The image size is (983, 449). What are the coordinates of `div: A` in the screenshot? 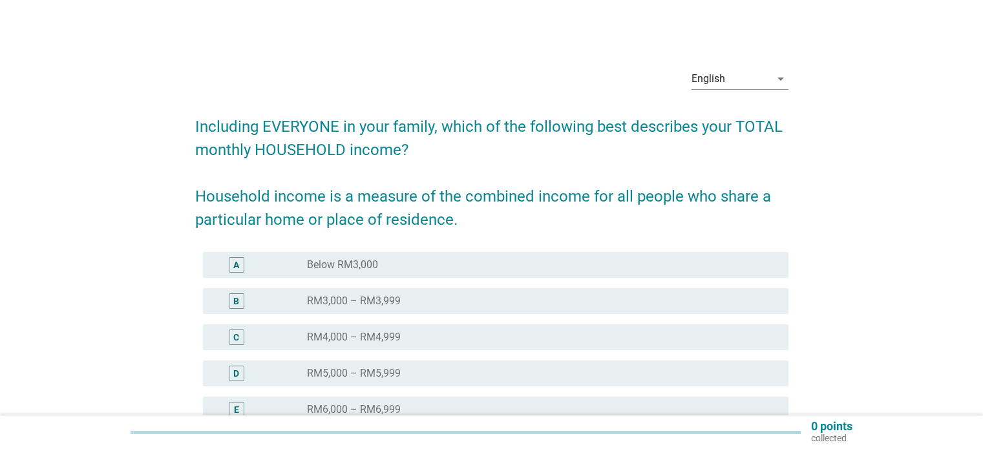 It's located at (236, 265).